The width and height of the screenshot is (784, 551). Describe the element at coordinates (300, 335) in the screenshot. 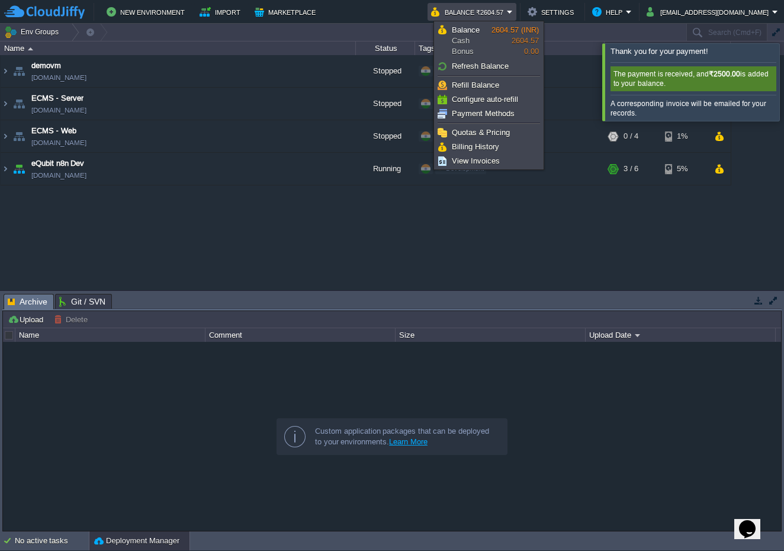

I see `div: Comment` at that location.